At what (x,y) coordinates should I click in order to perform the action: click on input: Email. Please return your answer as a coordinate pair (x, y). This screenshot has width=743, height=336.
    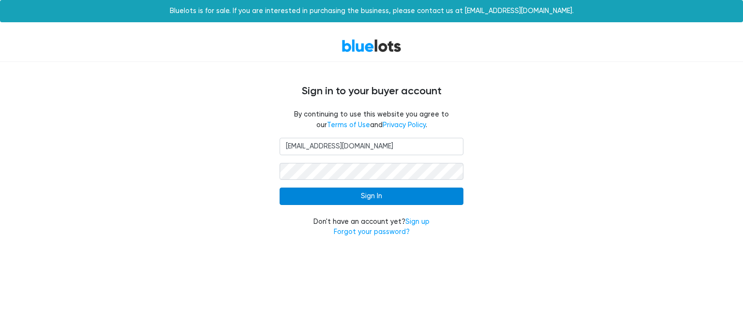
    Looking at the image, I should click on (371, 147).